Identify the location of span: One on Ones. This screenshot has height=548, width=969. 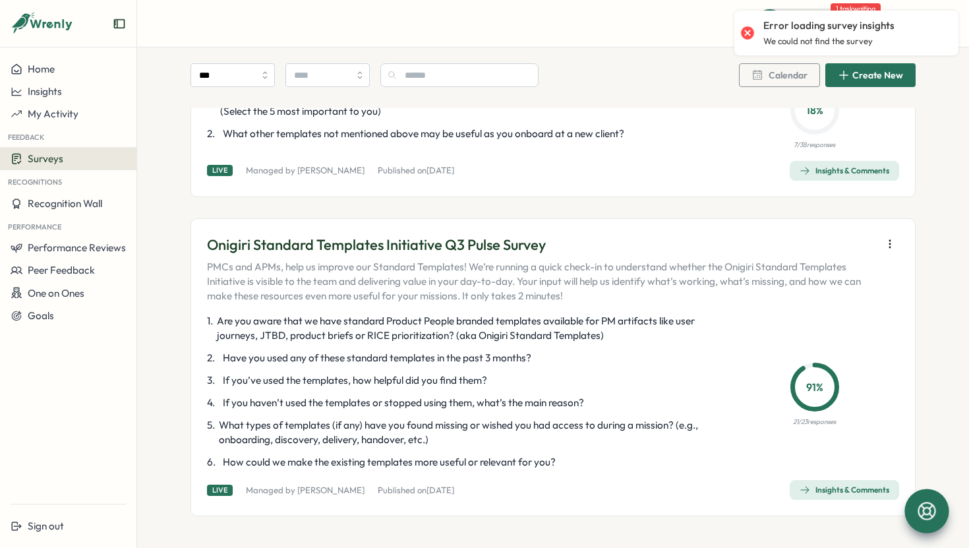
(56, 293).